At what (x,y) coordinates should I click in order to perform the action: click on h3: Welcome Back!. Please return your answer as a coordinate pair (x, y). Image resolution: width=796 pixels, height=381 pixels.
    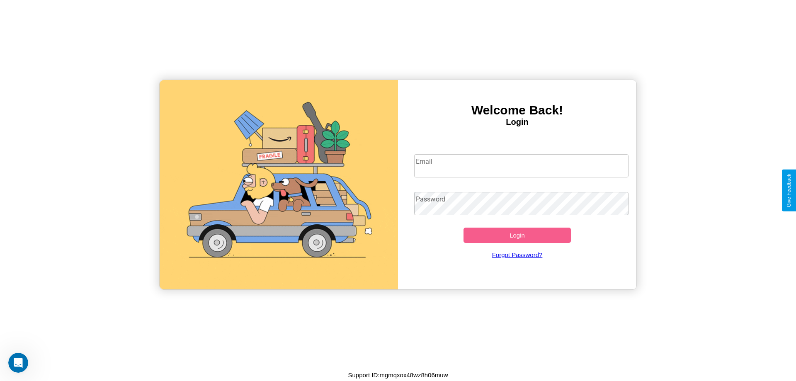
    Looking at the image, I should click on (517, 110).